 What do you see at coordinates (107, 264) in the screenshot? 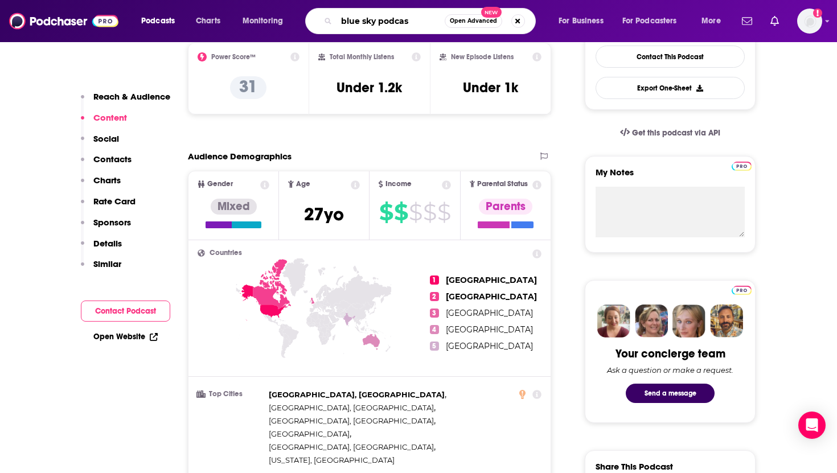
I see `p: Similar` at bounding box center [107, 264].